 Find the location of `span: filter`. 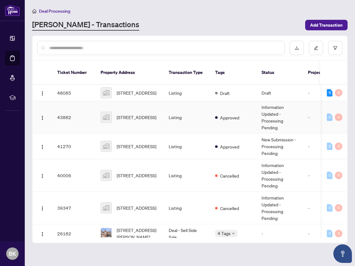

span: filter is located at coordinates (335, 48).